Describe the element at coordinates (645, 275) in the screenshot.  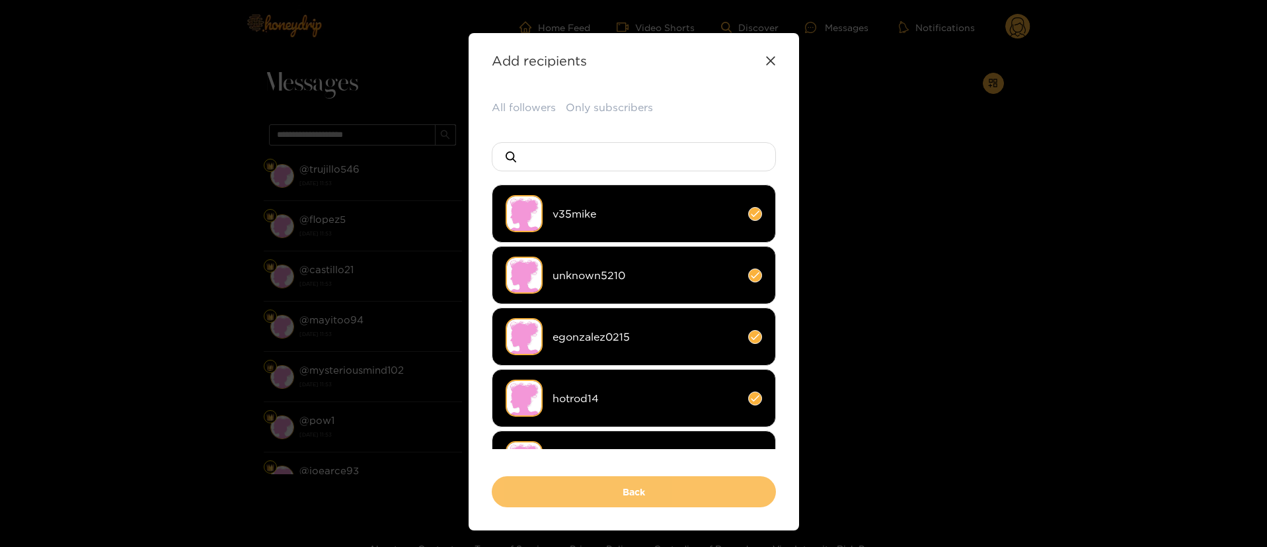
I see `span: unknown5210` at that location.